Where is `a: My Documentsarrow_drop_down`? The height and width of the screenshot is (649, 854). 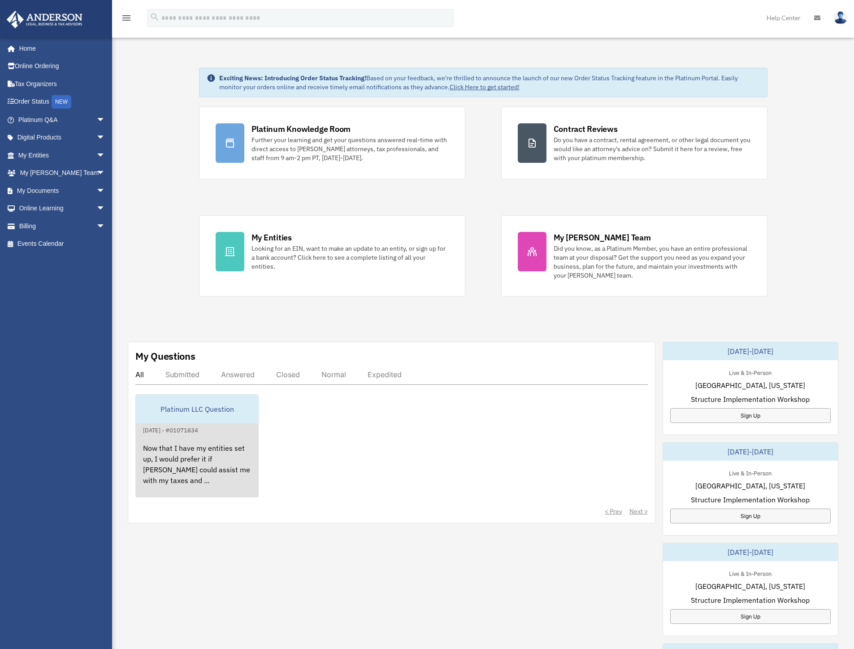
a: My Documentsarrow_drop_down is located at coordinates (62, 191).